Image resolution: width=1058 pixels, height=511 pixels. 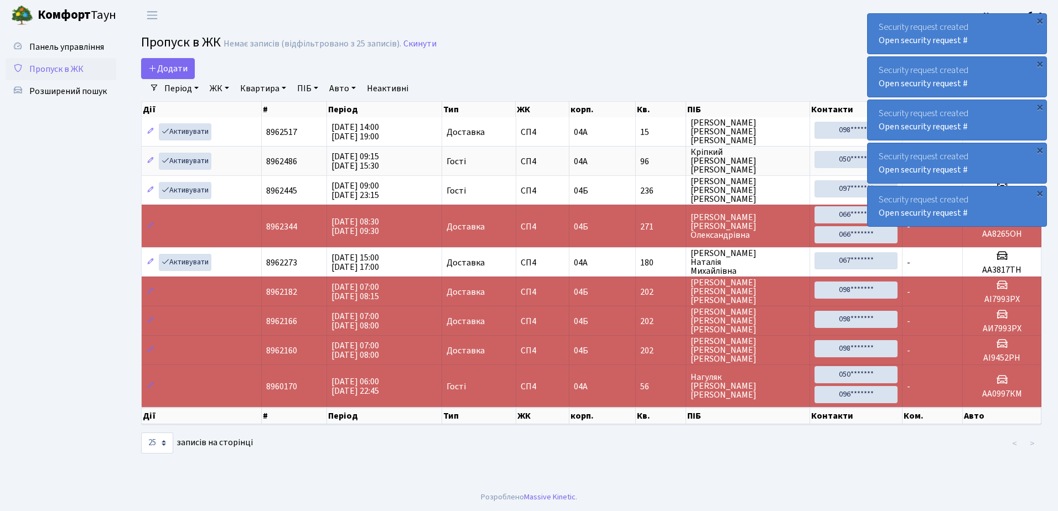 I want to click on div: Розроблено ., so click(x=529, y=497).